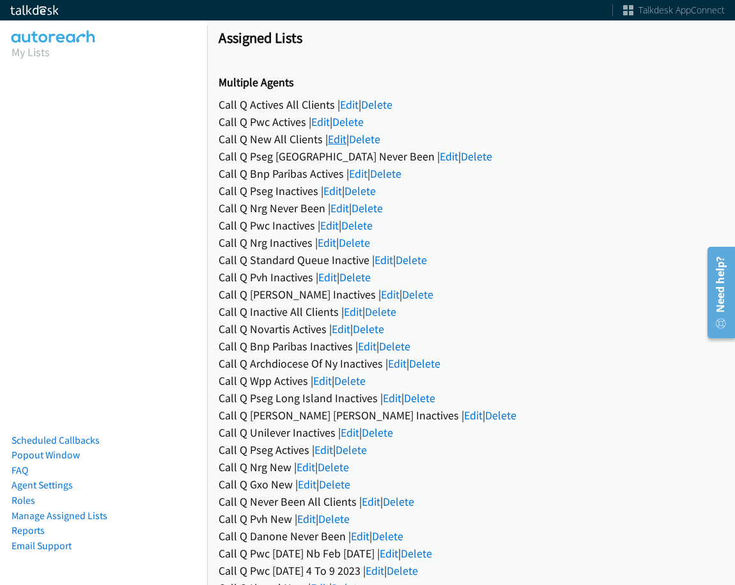 The height and width of the screenshot is (585, 735). I want to click on div: Call Q Novartis Actives | |, so click(471, 329).